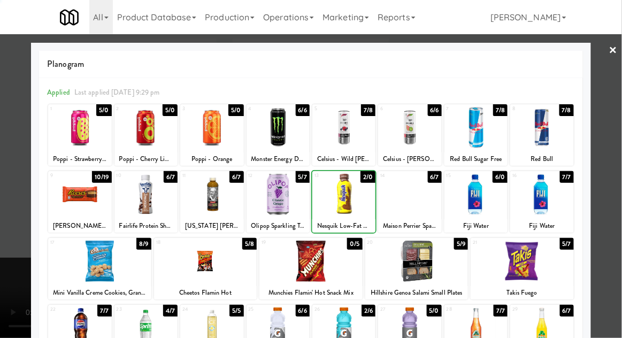 This screenshot has height=338, width=622. Describe the element at coordinates (476, 159) in the screenshot. I see `div: Red Bull Sugar Free` at that location.